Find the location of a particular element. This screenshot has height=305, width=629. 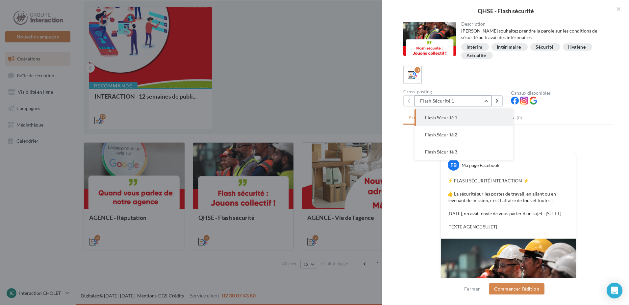

span: Flash Sécurité 1 is located at coordinates (441, 117).